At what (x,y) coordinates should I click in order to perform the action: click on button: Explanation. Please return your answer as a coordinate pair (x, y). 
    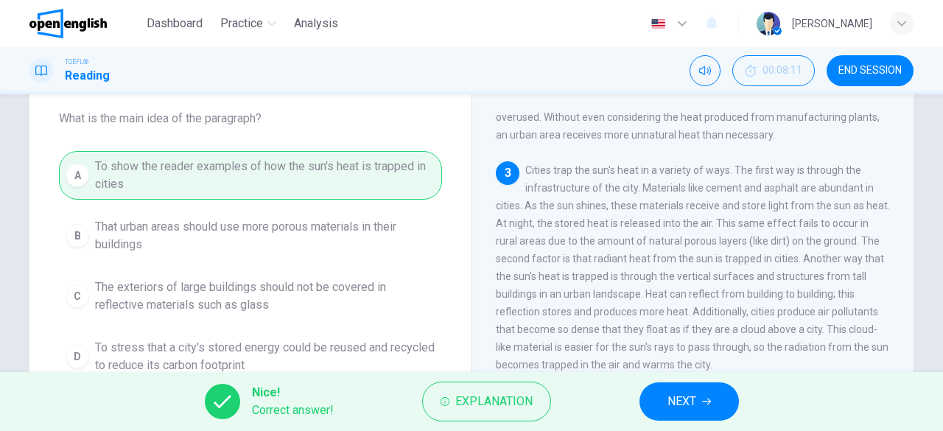
    Looking at the image, I should click on (486, 402).